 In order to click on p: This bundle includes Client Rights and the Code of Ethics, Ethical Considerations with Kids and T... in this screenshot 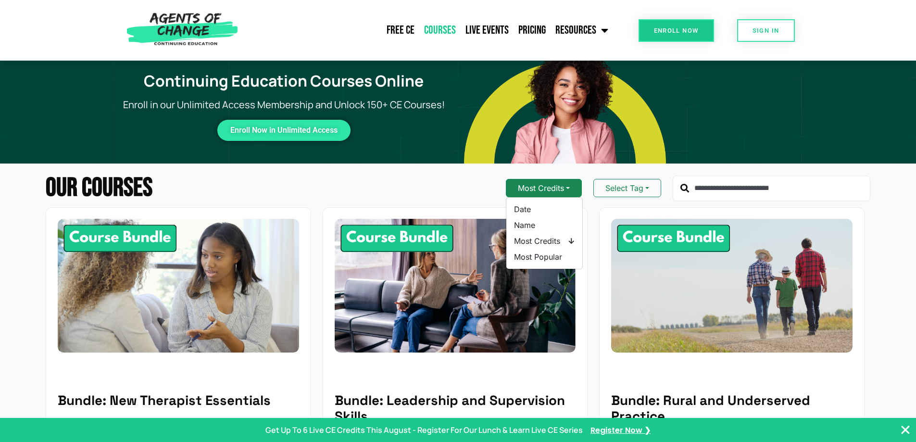, I will do `click(178, 429)`.